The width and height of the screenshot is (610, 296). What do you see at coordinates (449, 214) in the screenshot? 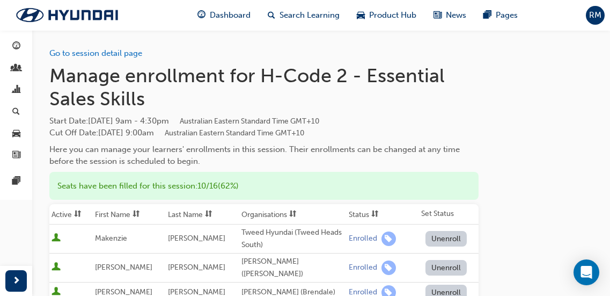
I see `th: Set Status` at bounding box center [449, 214].